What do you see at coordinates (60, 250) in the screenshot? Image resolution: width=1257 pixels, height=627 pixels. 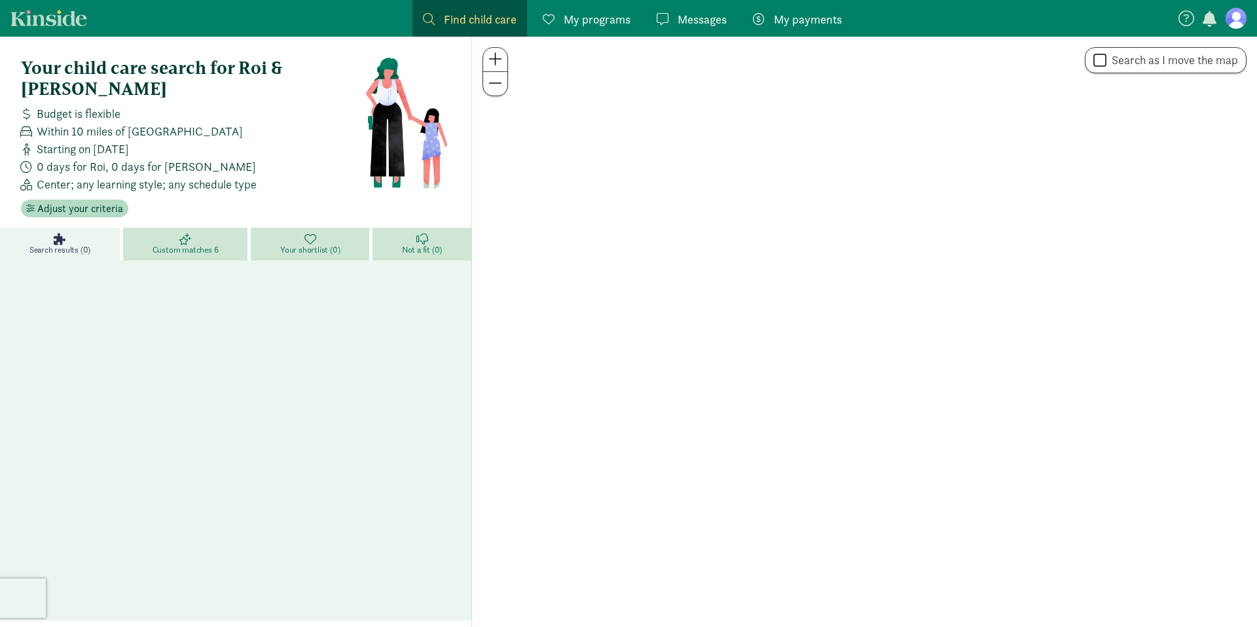 I see `span: Search results (0)` at bounding box center [60, 250].